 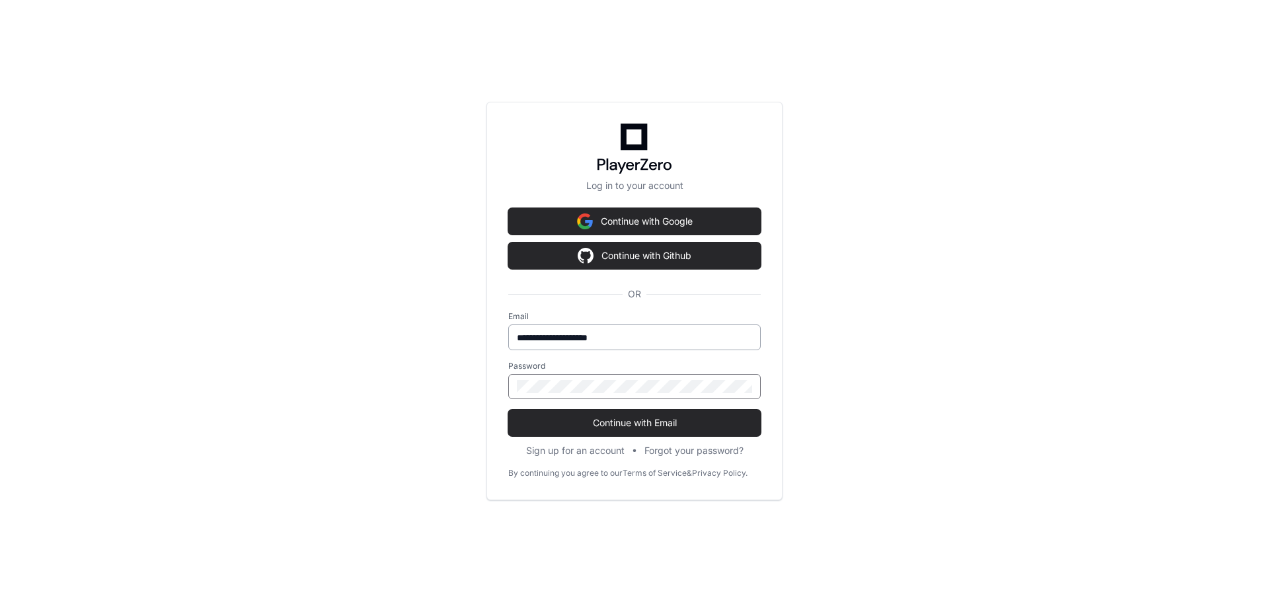 I want to click on label: Password, so click(x=635, y=366).